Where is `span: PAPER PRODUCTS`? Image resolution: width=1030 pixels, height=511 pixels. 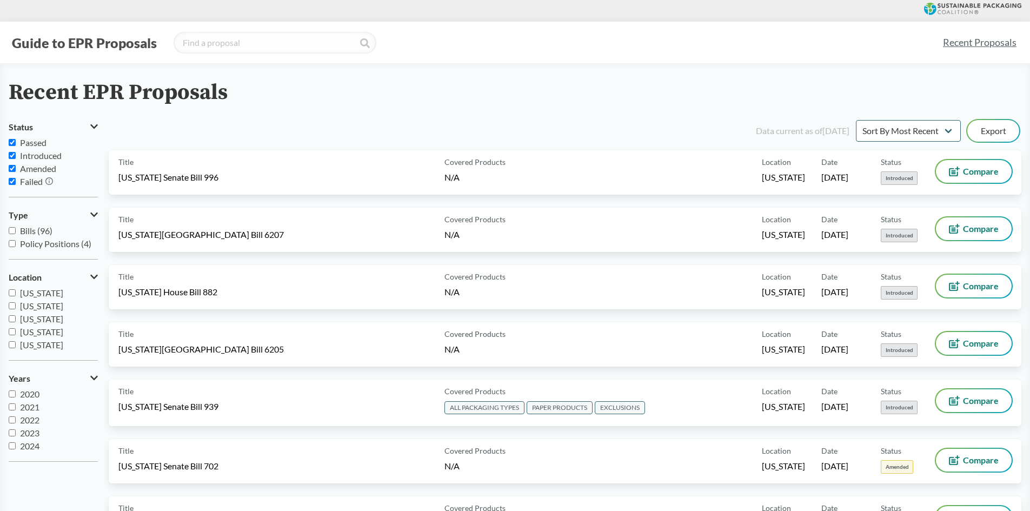
span: PAPER PRODUCTS is located at coordinates (559, 408).